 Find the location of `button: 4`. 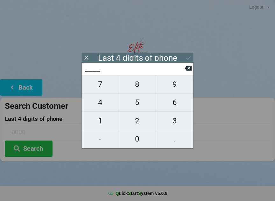

button: 4 is located at coordinates (100, 103).